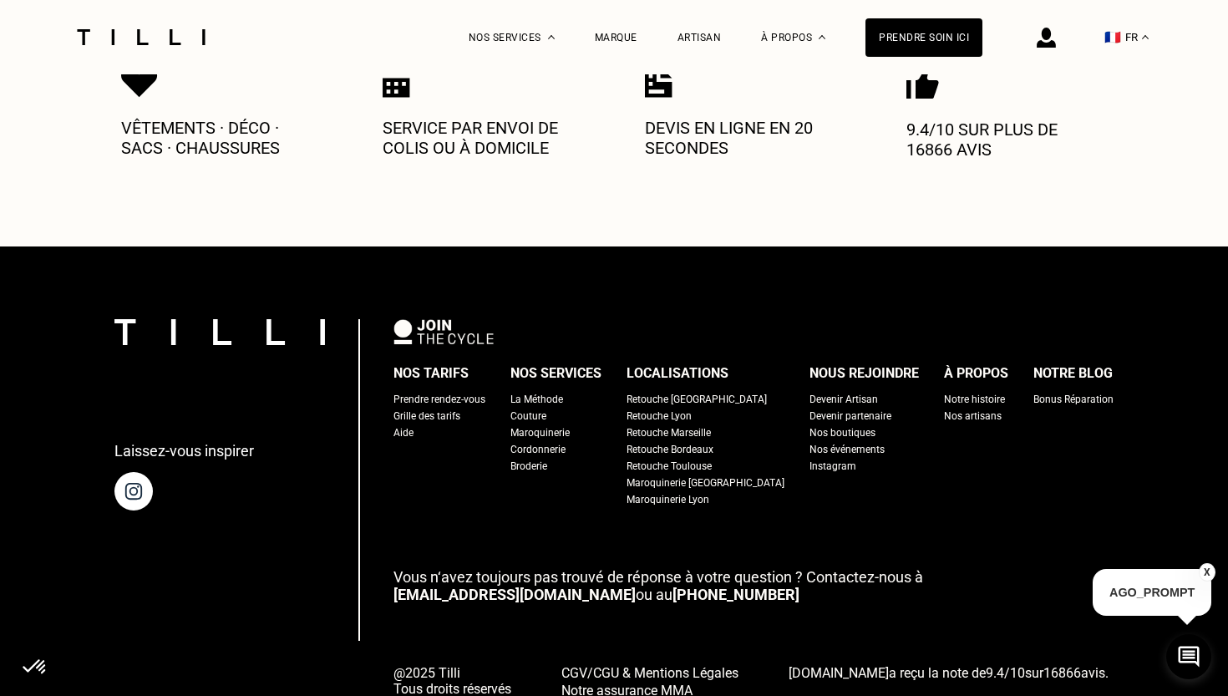 Image resolution: width=1228 pixels, height=696 pixels. I want to click on div: Devenir partenaire, so click(851, 416).